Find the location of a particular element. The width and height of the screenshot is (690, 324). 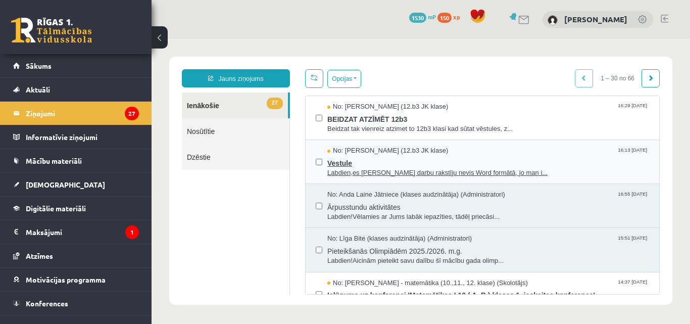

span: Ielūgums uz konferenci 'Matemātikas I 12.( A, B ) klases 1. ieskaites konference' is located at coordinates (336, 255).